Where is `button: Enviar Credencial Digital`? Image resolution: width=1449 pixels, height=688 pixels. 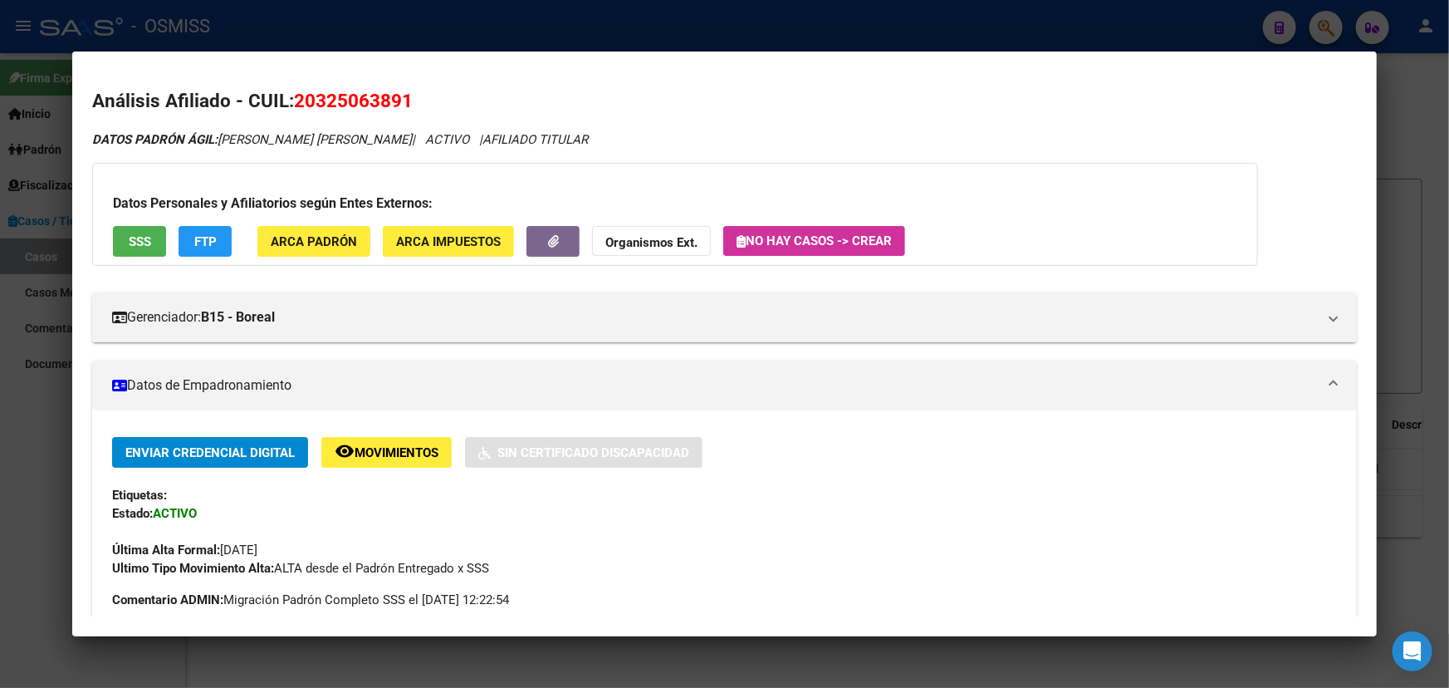
button: Enviar Credencial Digital is located at coordinates (210, 452).